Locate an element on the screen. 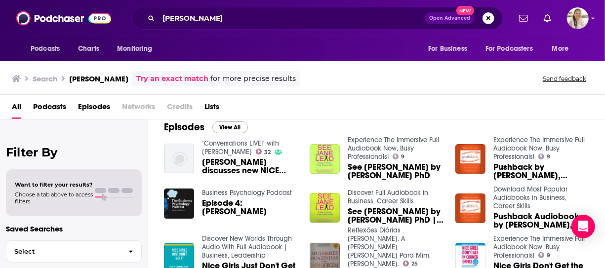  span: Select is located at coordinates (63, 251).